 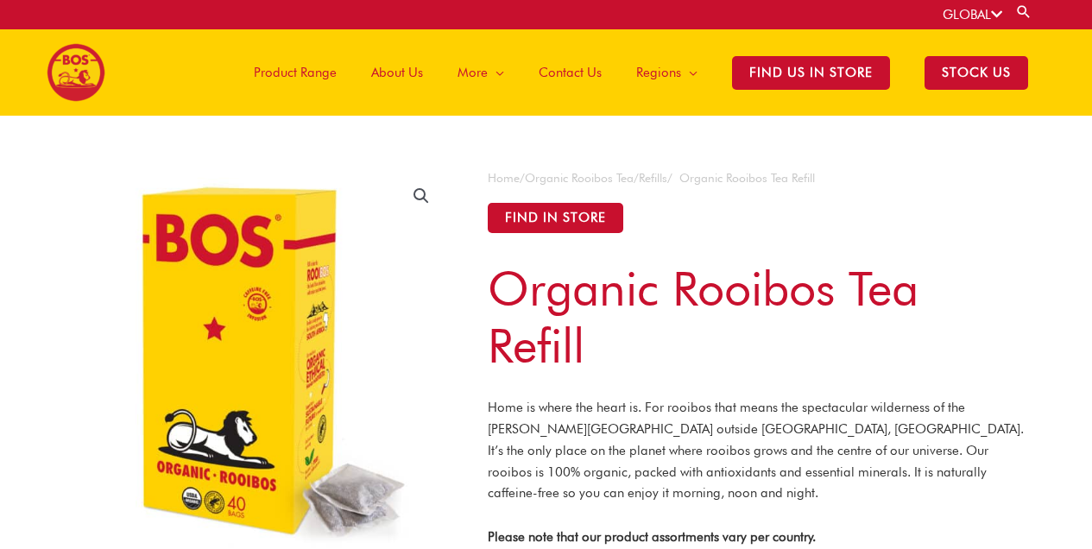 I want to click on a: GLOBAL, so click(x=972, y=15).